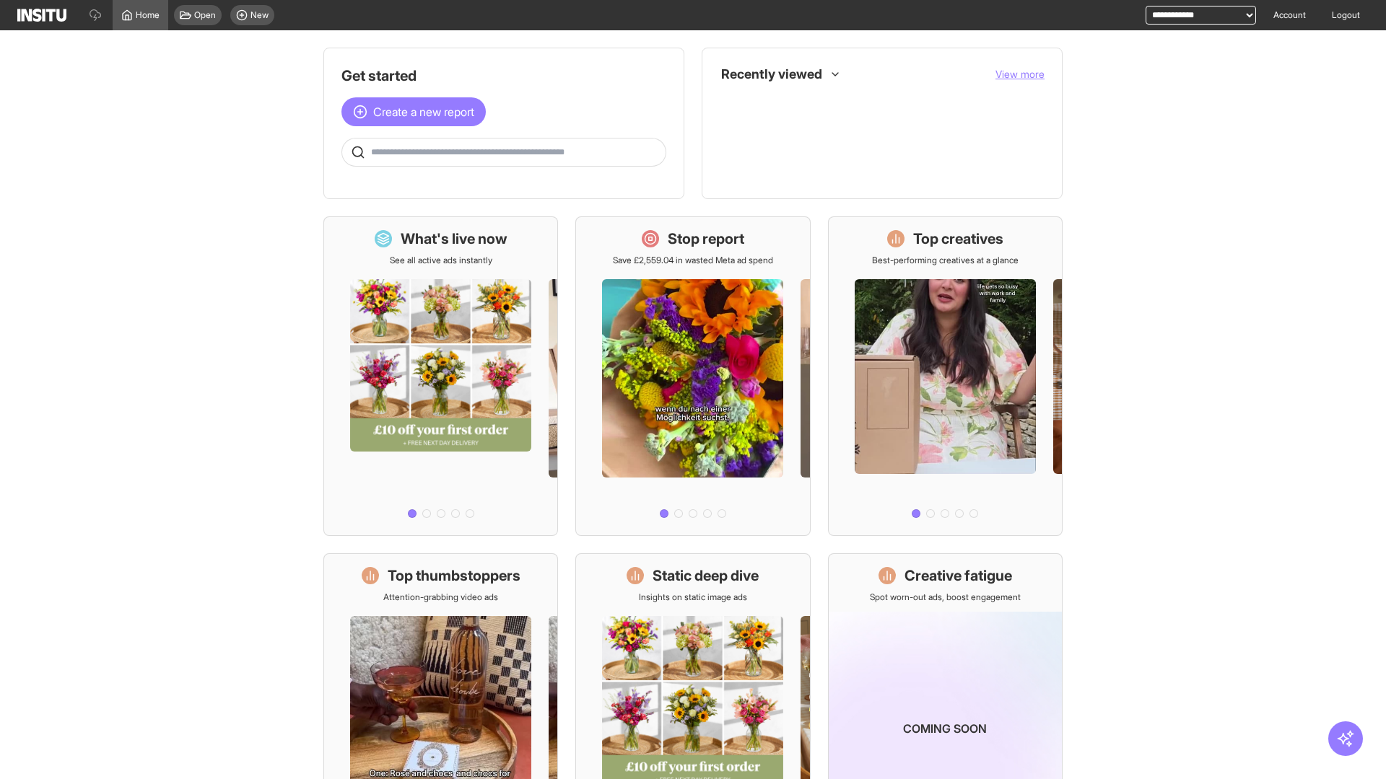 The height and width of the screenshot is (779, 1386). Describe the element at coordinates (440, 598) in the screenshot. I see `p: Attention-grabbing video ads` at that location.